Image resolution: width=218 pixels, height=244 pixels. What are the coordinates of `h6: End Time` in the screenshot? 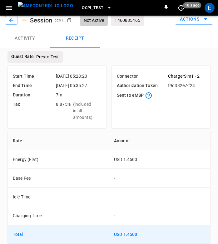 It's located at (27, 86).